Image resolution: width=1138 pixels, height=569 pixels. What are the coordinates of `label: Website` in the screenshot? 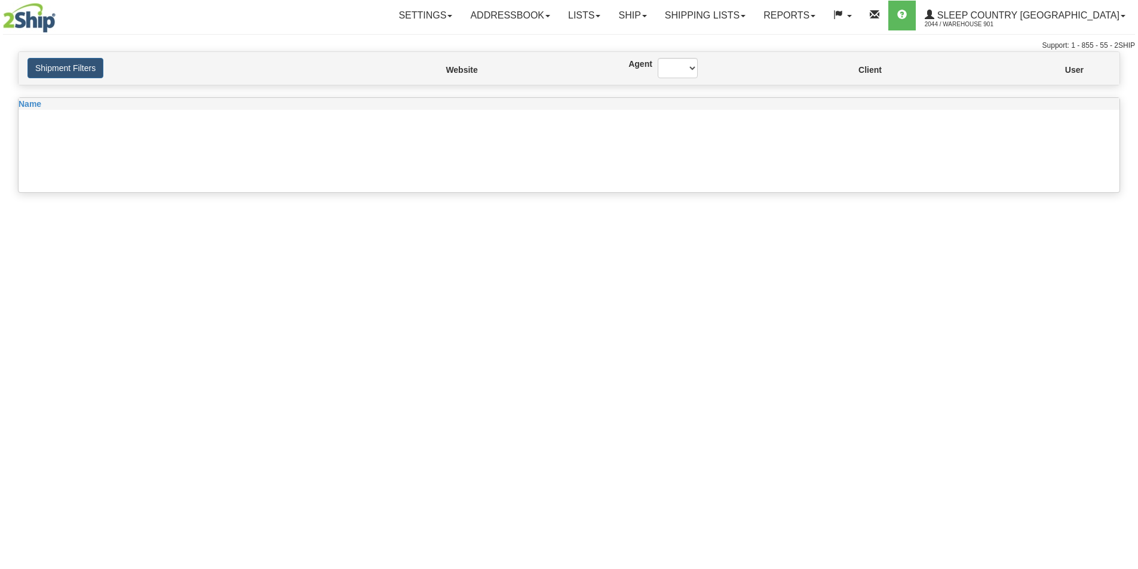 It's located at (448, 70).